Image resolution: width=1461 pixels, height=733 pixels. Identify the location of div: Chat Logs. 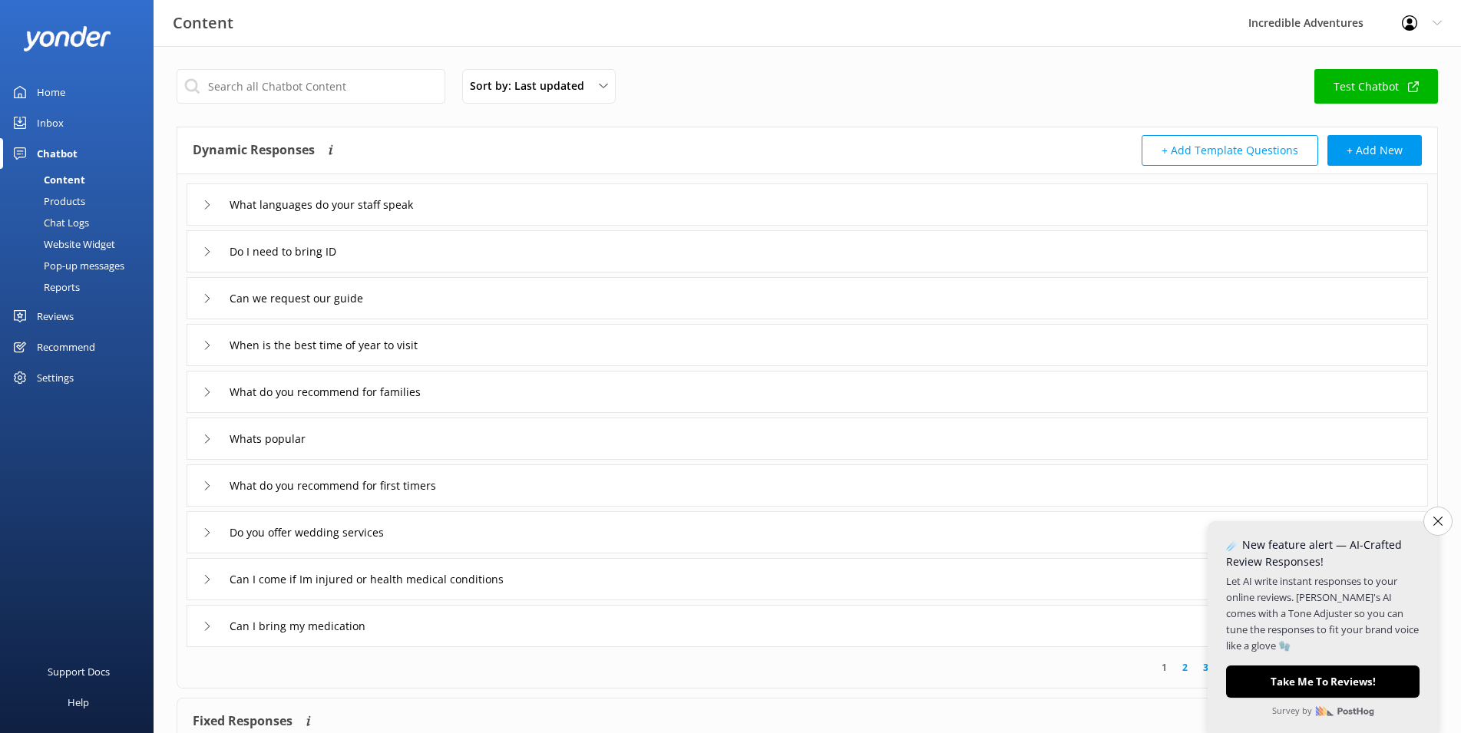
(49, 223).